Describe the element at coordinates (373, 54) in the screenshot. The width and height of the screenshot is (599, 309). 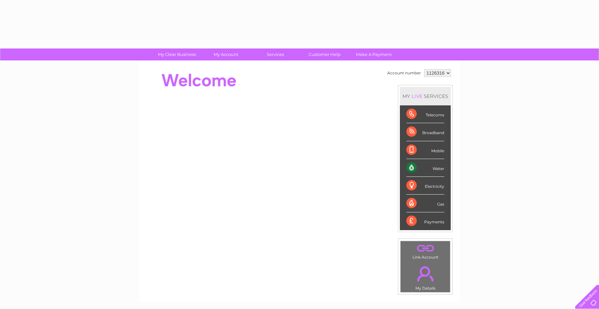
I see `a: Make A Payment` at that location.